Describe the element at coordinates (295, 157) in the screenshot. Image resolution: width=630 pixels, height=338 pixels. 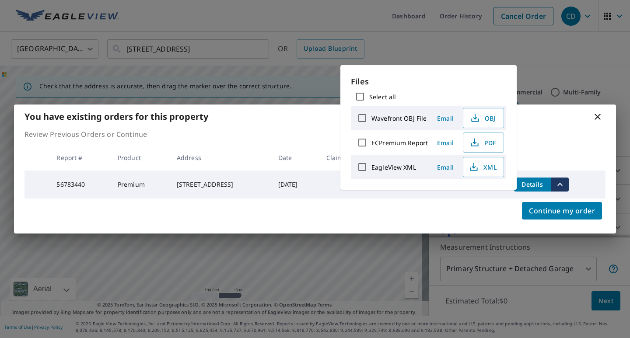
I see `th: Date` at that location.